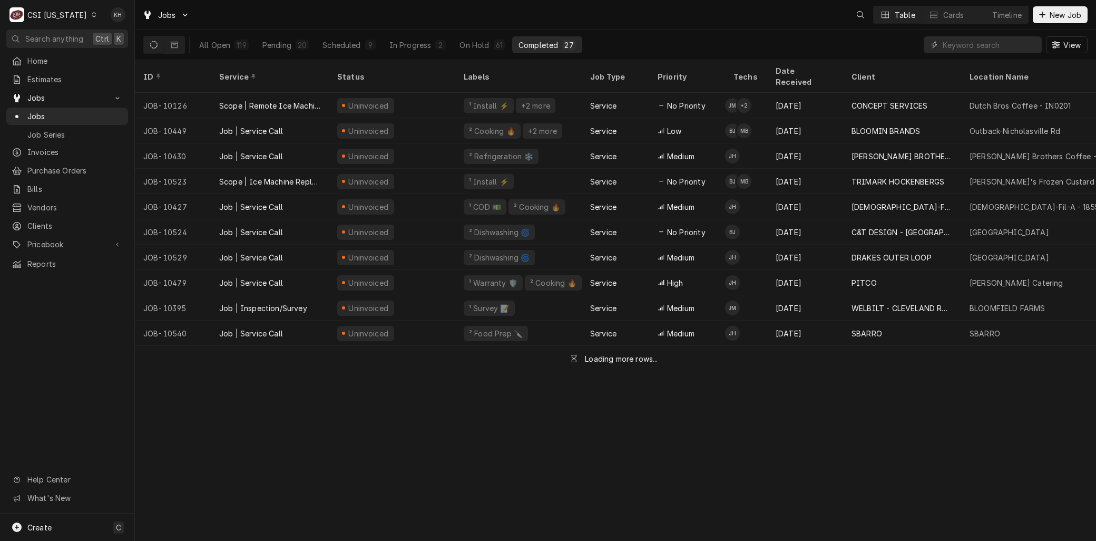 The width and height of the screenshot is (1096, 541). What do you see at coordinates (488, 181) in the screenshot?
I see `div: ¹ Install ⚡️` at bounding box center [488, 181].